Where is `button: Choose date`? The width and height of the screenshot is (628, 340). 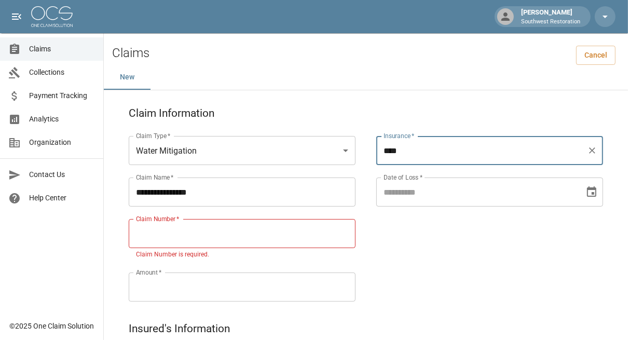
button: Choose date is located at coordinates (592, 192).